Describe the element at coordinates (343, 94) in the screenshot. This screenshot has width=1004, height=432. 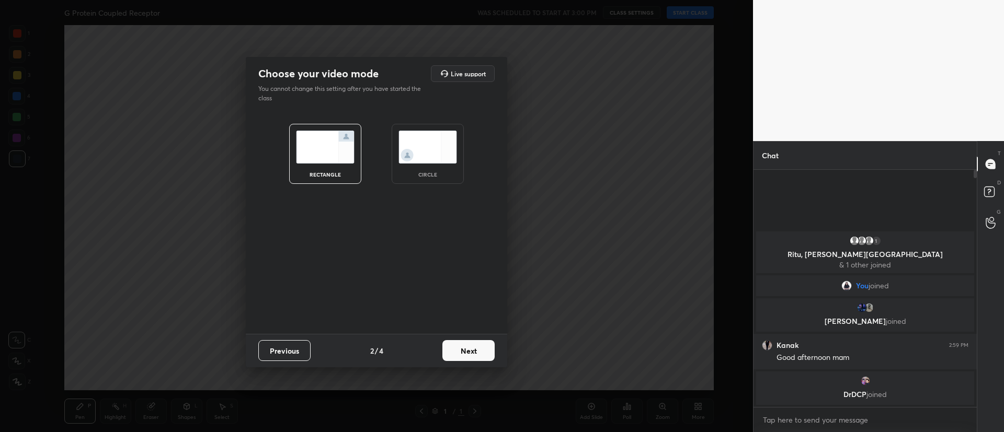
I see `p: You cannot change this setting after you have started the class` at that location.